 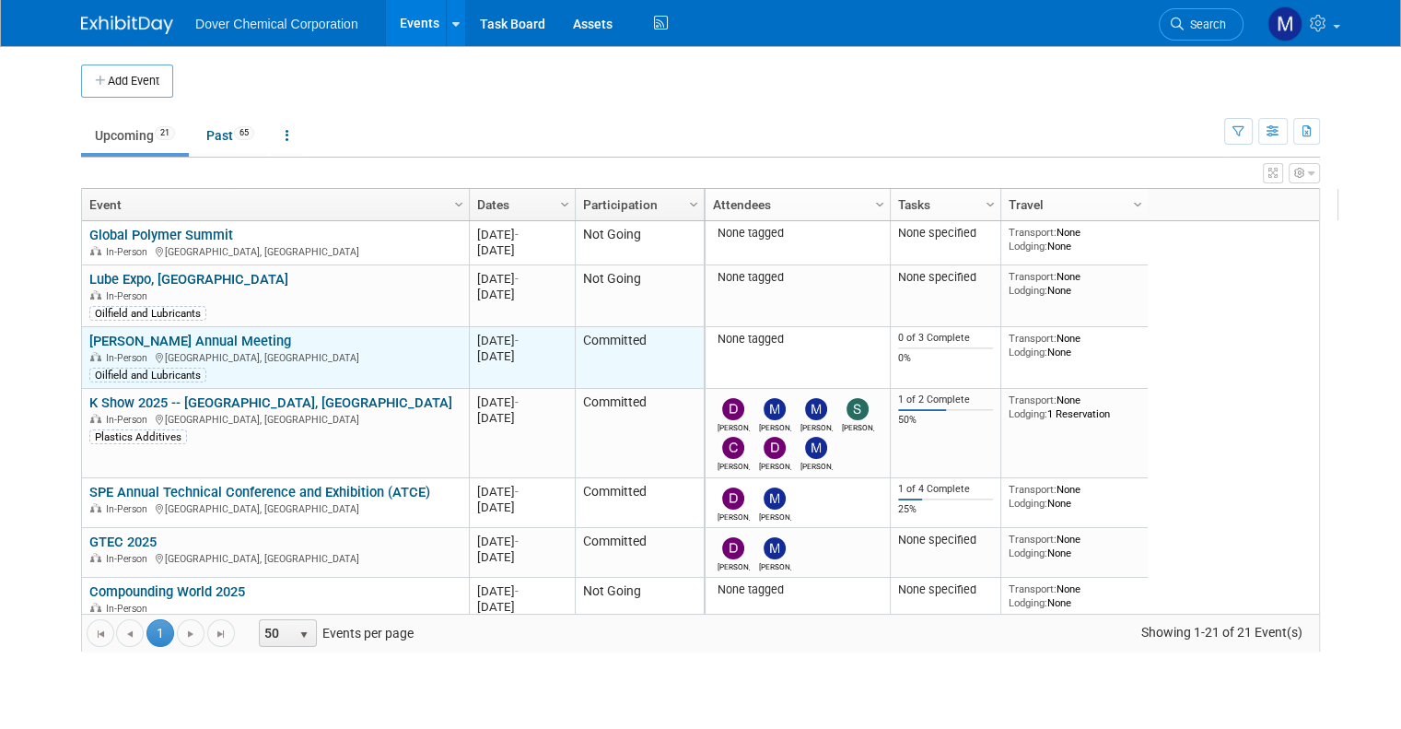 I want to click on a: Dates, so click(x=520, y=205).